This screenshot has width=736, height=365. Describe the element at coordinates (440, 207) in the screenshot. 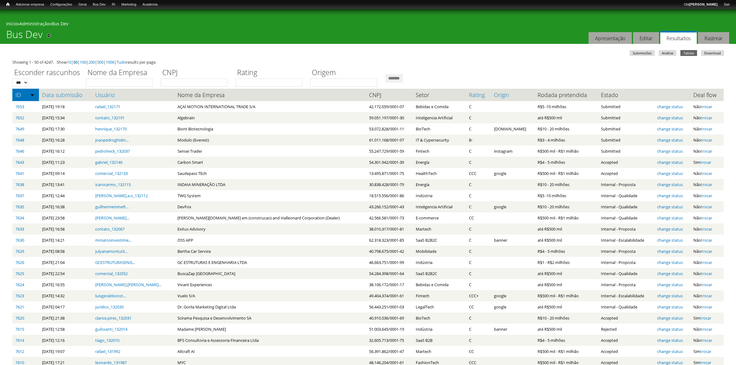

I see `td: Inteligencia Artificial` at that location.